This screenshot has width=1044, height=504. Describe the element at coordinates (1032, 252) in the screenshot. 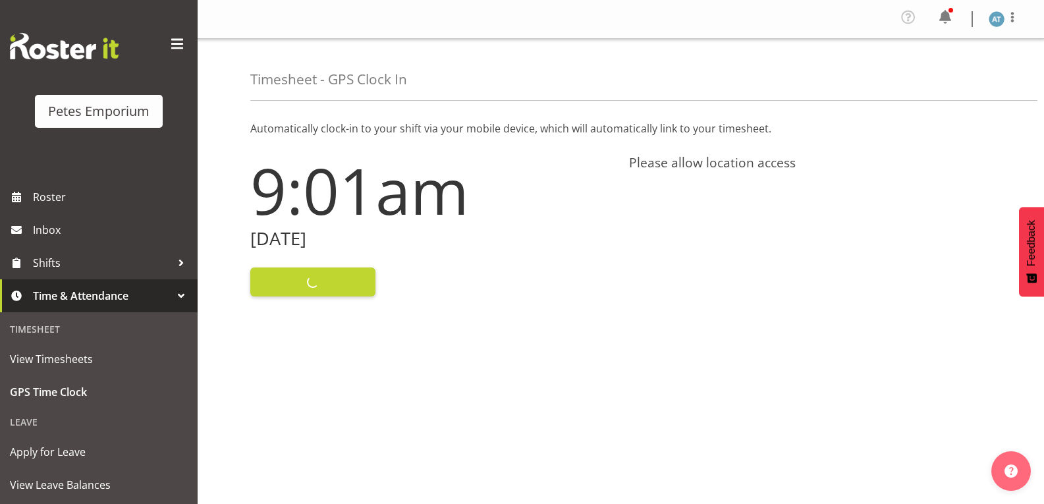

I see `button: Feedback - Show survey` at that location.